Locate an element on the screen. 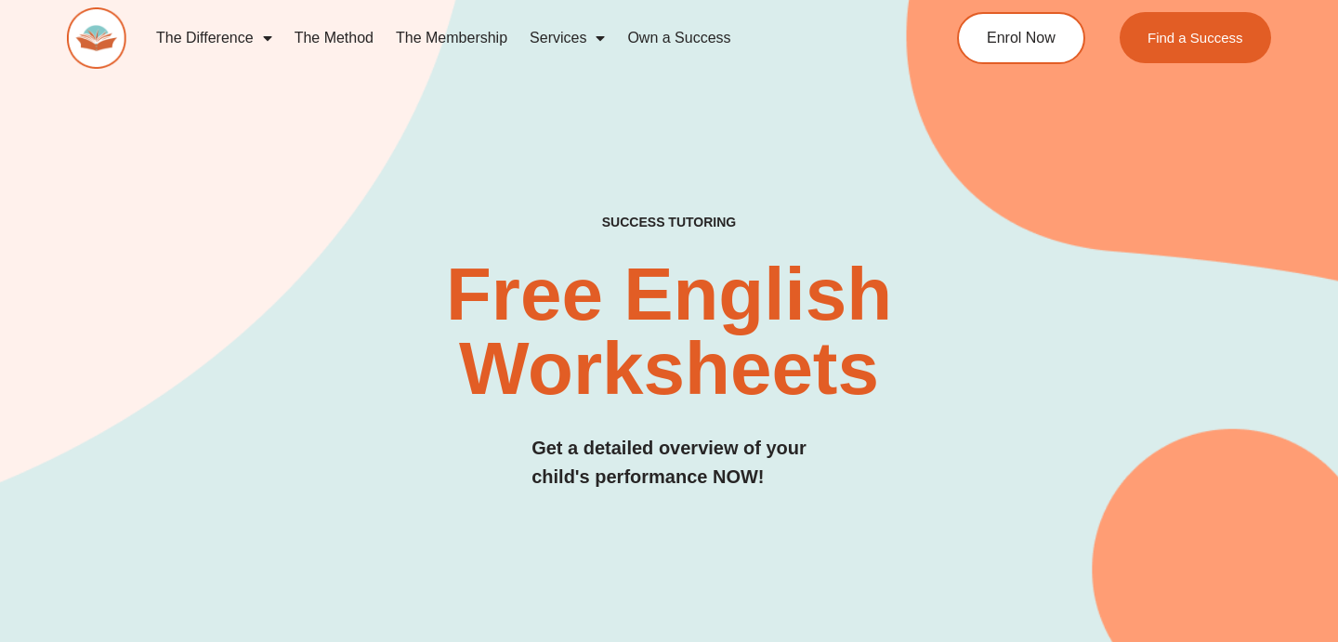 The width and height of the screenshot is (1338, 642). h2: Free English Worksheets​ is located at coordinates (668, 332).